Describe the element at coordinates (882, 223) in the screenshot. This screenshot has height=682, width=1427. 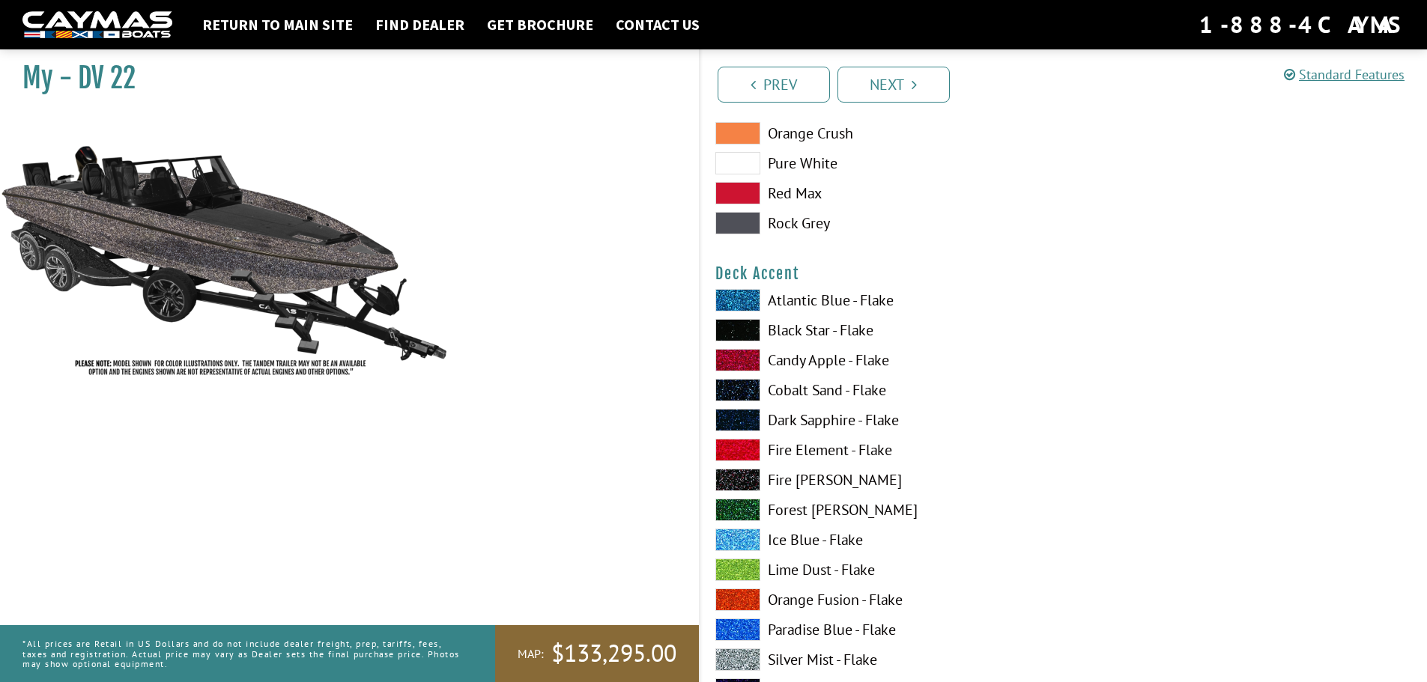
I see `label: Rock Grey` at that location.